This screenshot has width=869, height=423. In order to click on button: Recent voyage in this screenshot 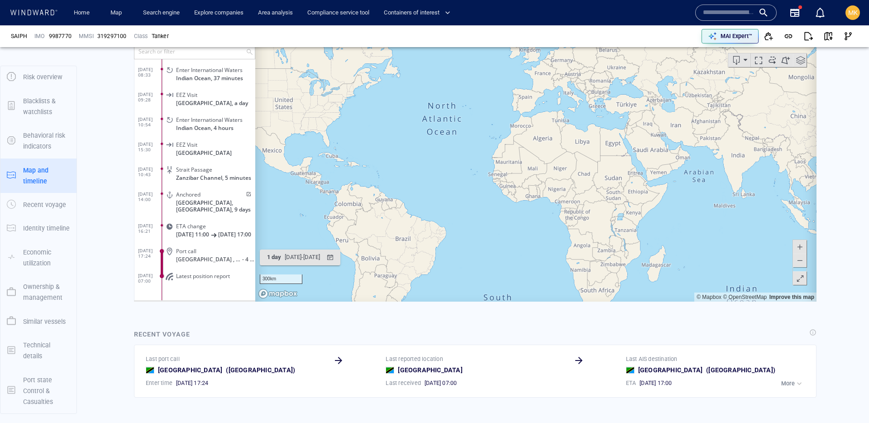, I will do `click(38, 204)`.